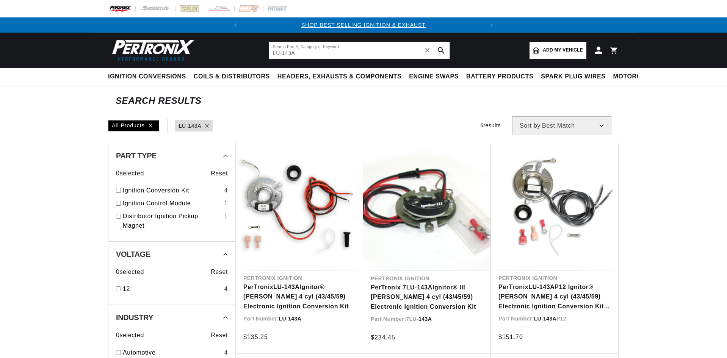 The height and width of the screenshot is (358, 727). What do you see at coordinates (172, 221) in the screenshot?
I see `a: Distributor Ignition Pickup Magnet` at bounding box center [172, 221].